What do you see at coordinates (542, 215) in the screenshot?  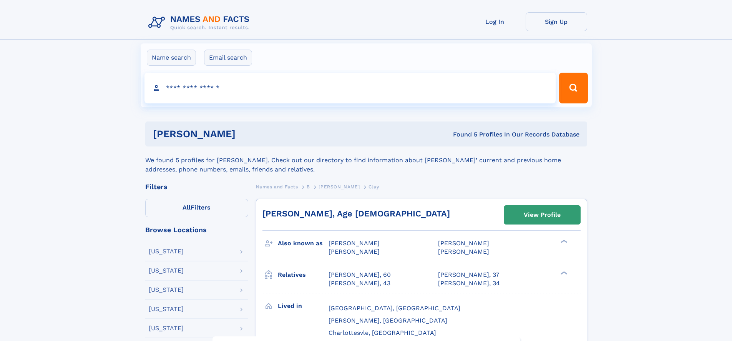 I see `a: View Profile` at bounding box center [542, 215].